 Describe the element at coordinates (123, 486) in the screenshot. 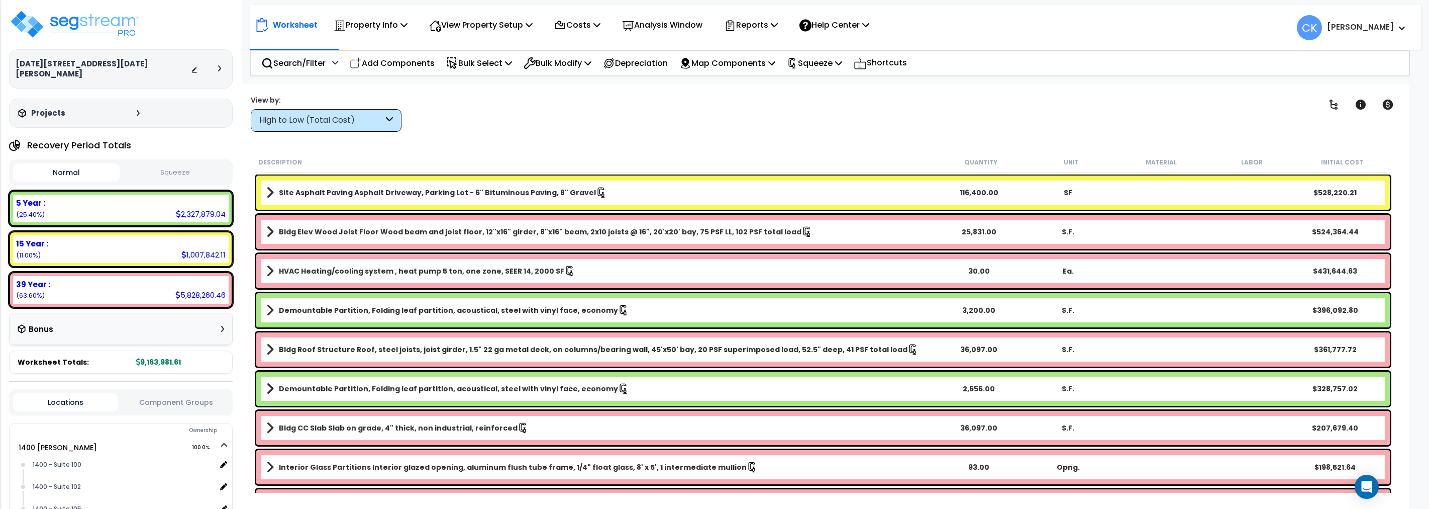

I see `div: 1400 - Suite 102` at that location.